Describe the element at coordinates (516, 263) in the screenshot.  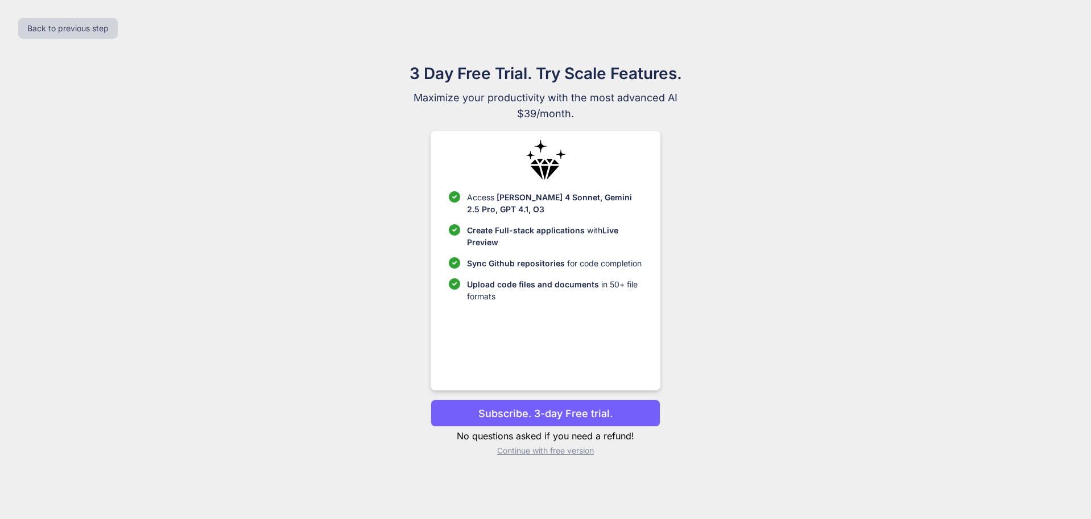
I see `span: Sync Github repositories` at that location.